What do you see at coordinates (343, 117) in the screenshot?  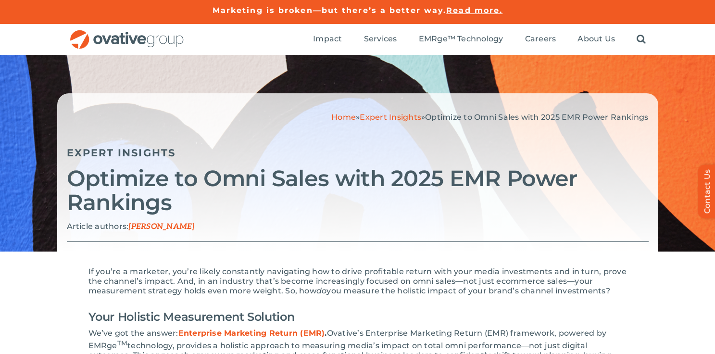 I see `a: Home` at bounding box center [343, 117].